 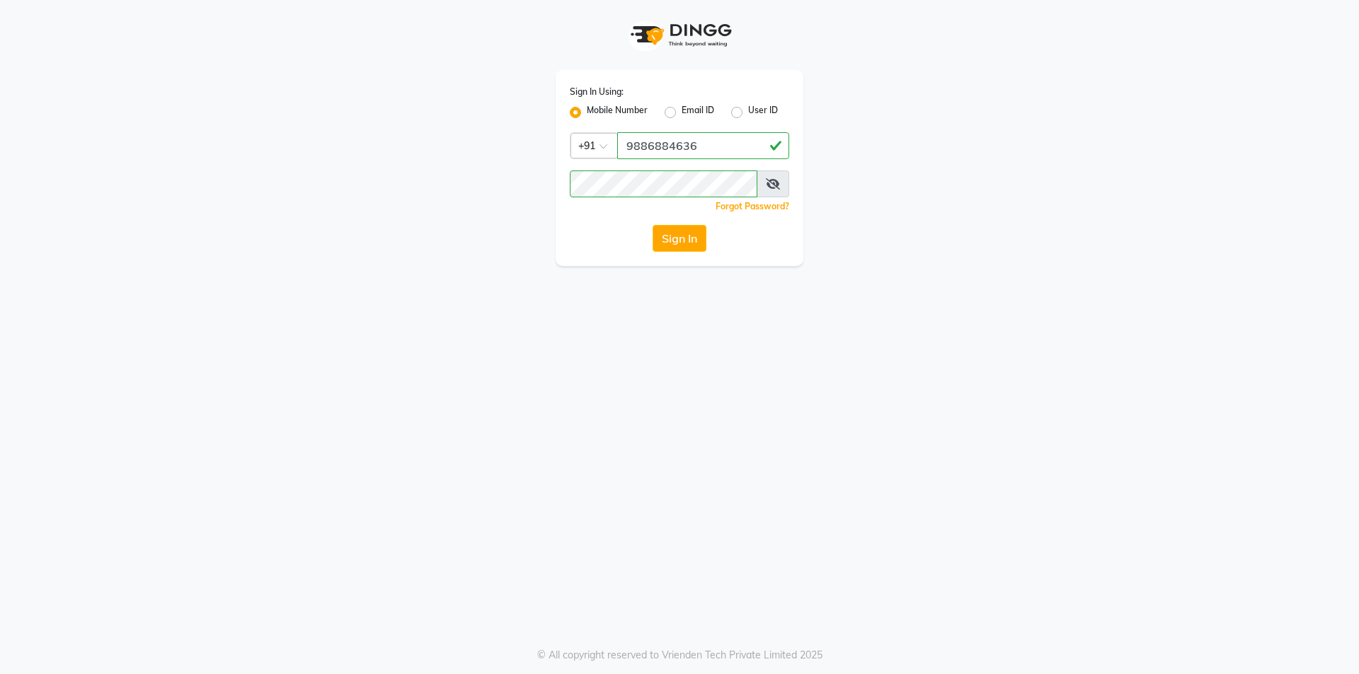 I want to click on label: Email ID, so click(x=698, y=113).